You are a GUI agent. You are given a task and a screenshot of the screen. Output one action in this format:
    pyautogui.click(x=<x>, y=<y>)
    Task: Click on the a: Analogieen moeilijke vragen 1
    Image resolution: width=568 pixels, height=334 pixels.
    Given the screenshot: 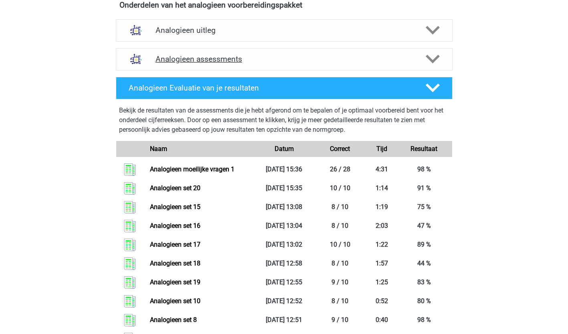 What is the action you would take?
    pyautogui.click(x=192, y=169)
    